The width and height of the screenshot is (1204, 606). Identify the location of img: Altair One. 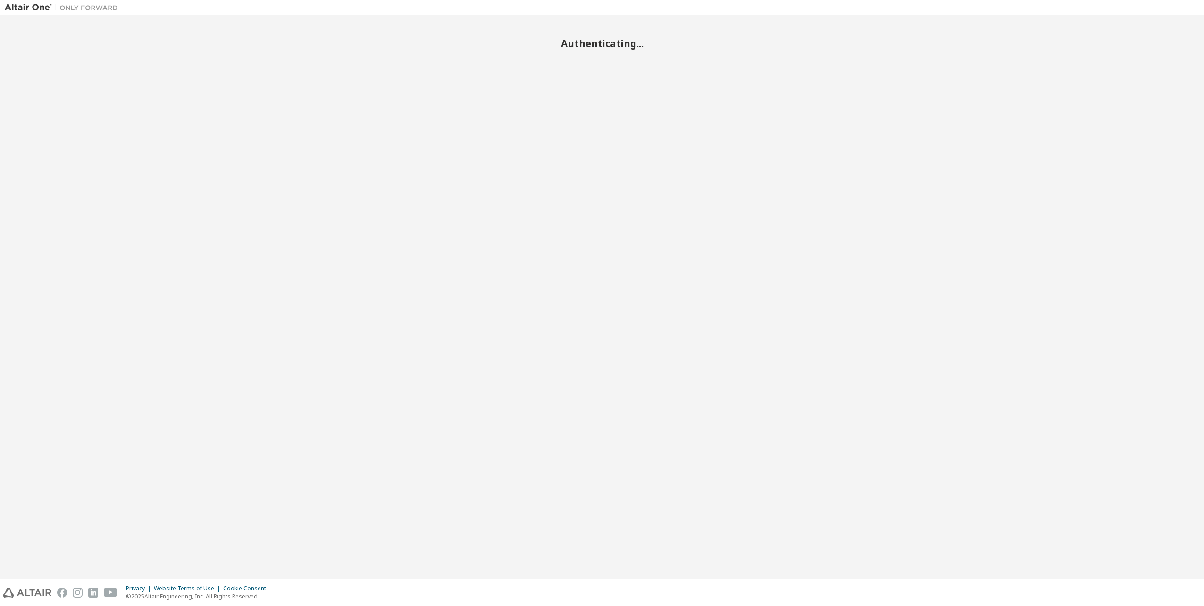
(64, 8).